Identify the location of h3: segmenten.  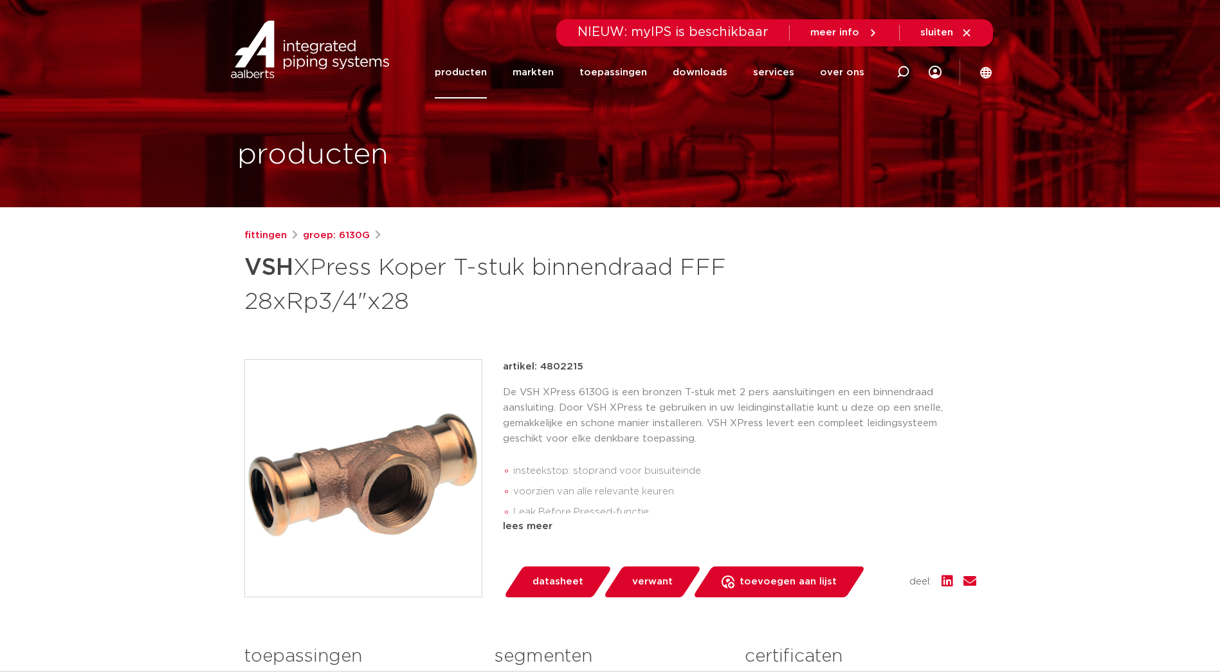
(610, 656).